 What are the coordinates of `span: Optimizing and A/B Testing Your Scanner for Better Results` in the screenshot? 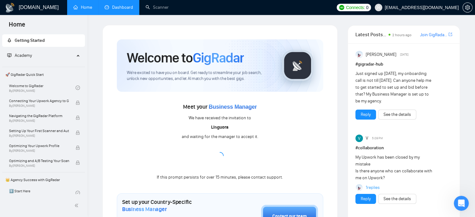 It's located at (39, 161).